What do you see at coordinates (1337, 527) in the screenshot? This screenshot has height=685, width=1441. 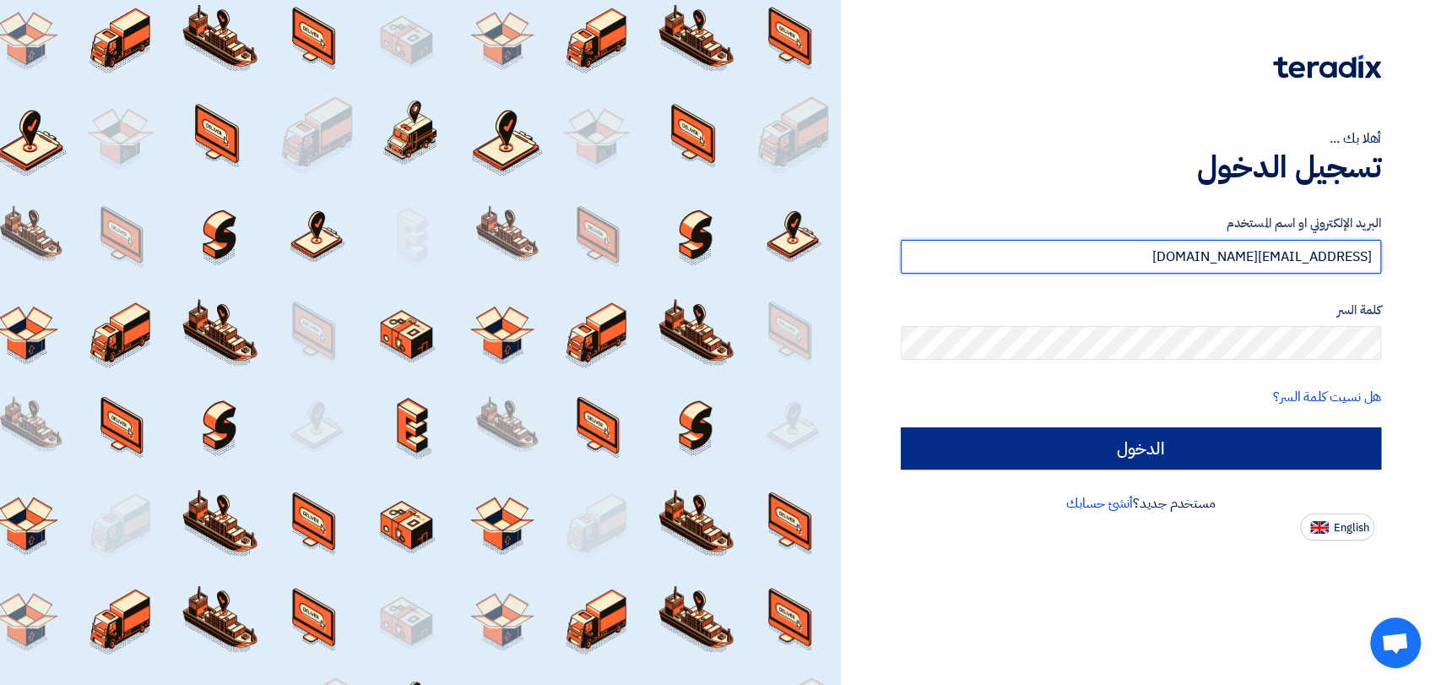 I see `button: English` at bounding box center [1337, 527].